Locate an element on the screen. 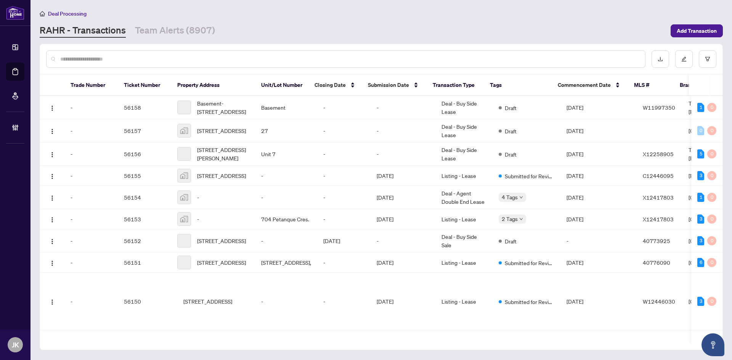  td: Deal - Buy Side Sale is located at coordinates (464, 241).